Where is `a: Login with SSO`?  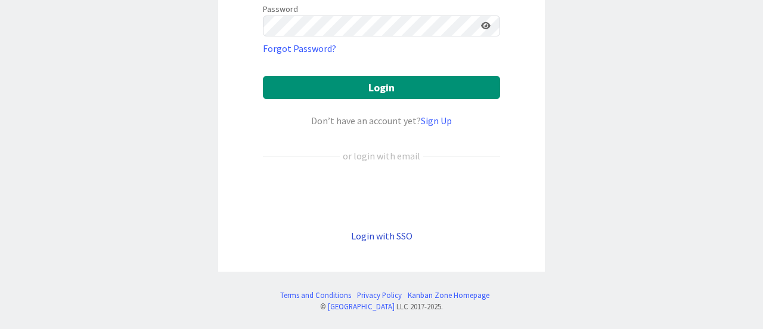
a: Login with SSO is located at coordinates (382, 236).